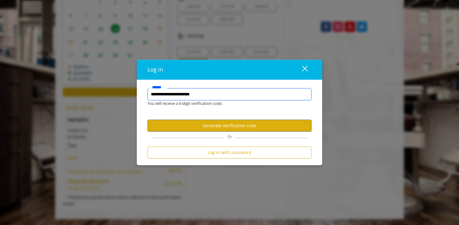  I want to click on div: You will receive a 6-digit verification code., so click(225, 104).